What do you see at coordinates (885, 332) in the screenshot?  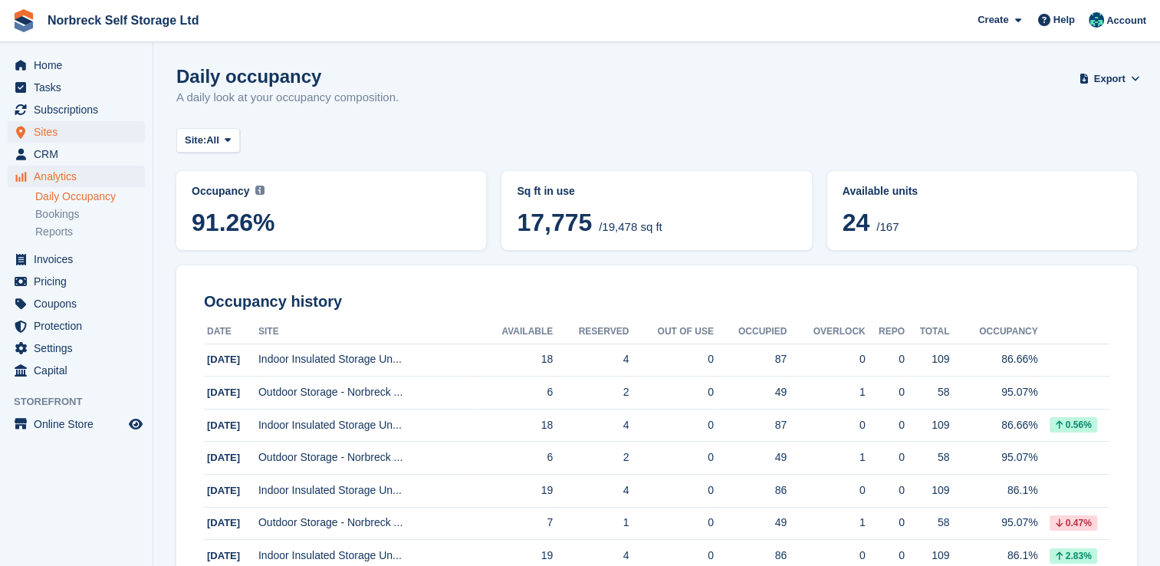 I see `th: Repo` at bounding box center [885, 332].